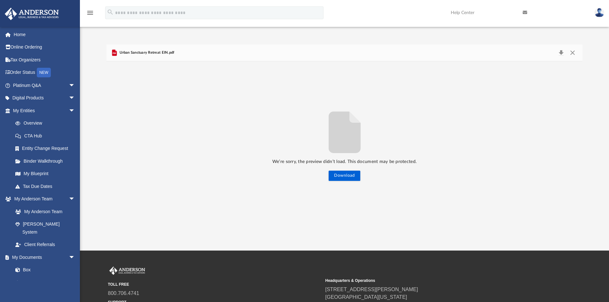 The height and width of the screenshot is (302, 609). Describe the element at coordinates (146, 53) in the screenshot. I see `span: Urban Sanctuary Retreat EIN.pdf` at that location.